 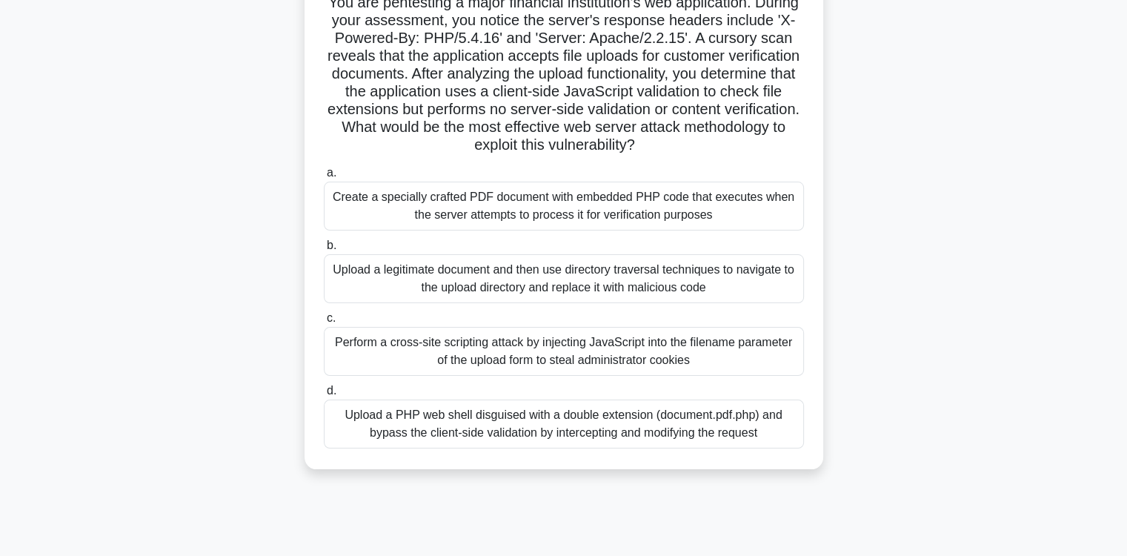 What do you see at coordinates (564, 206) in the screenshot?
I see `div: Create a specially crafted PDF document with embedded PHP code that executes when the server atte...` at bounding box center [564, 206].